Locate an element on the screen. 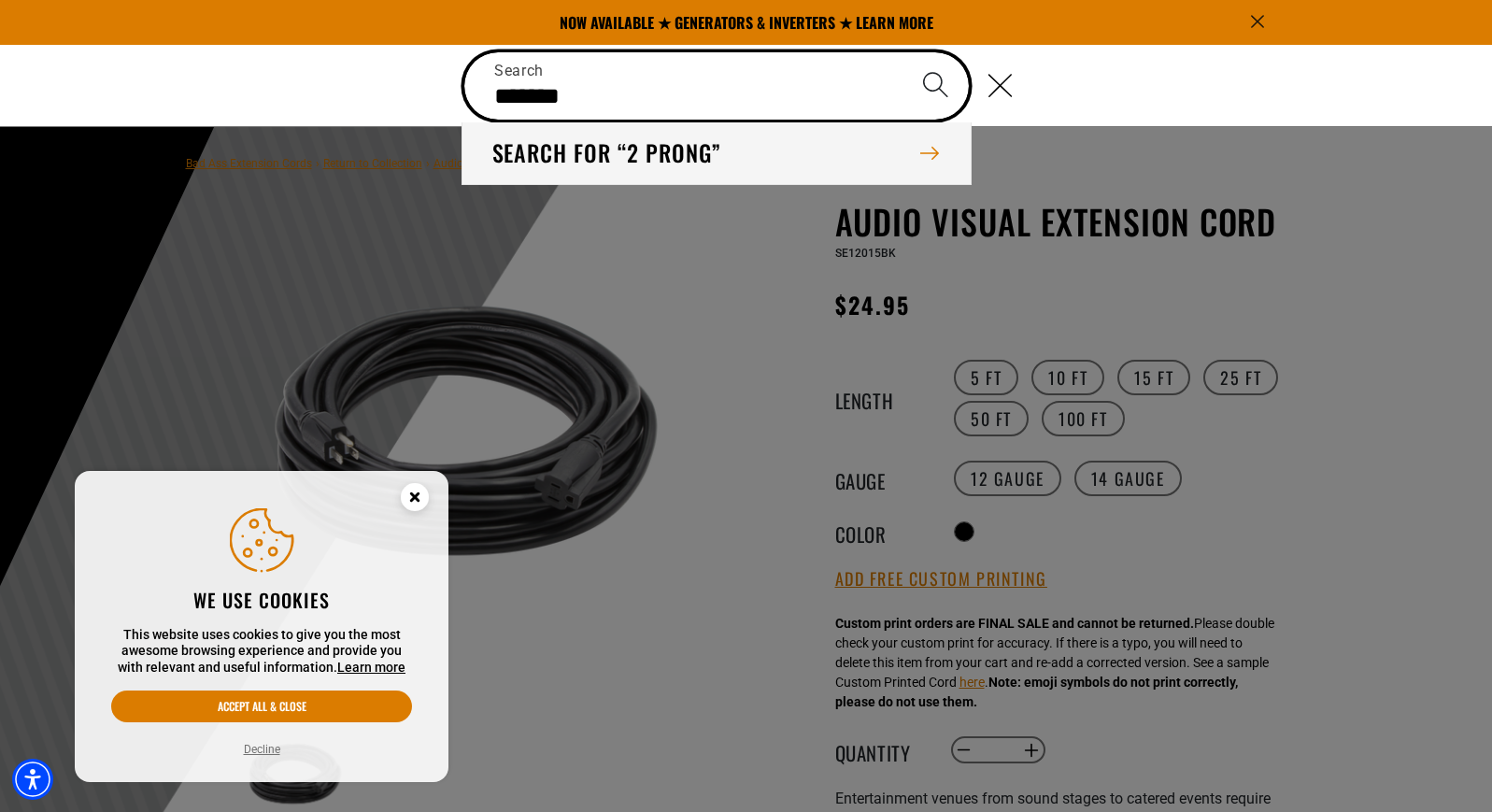 Image resolution: width=1492 pixels, height=812 pixels. button: Decline is located at coordinates (261, 749).